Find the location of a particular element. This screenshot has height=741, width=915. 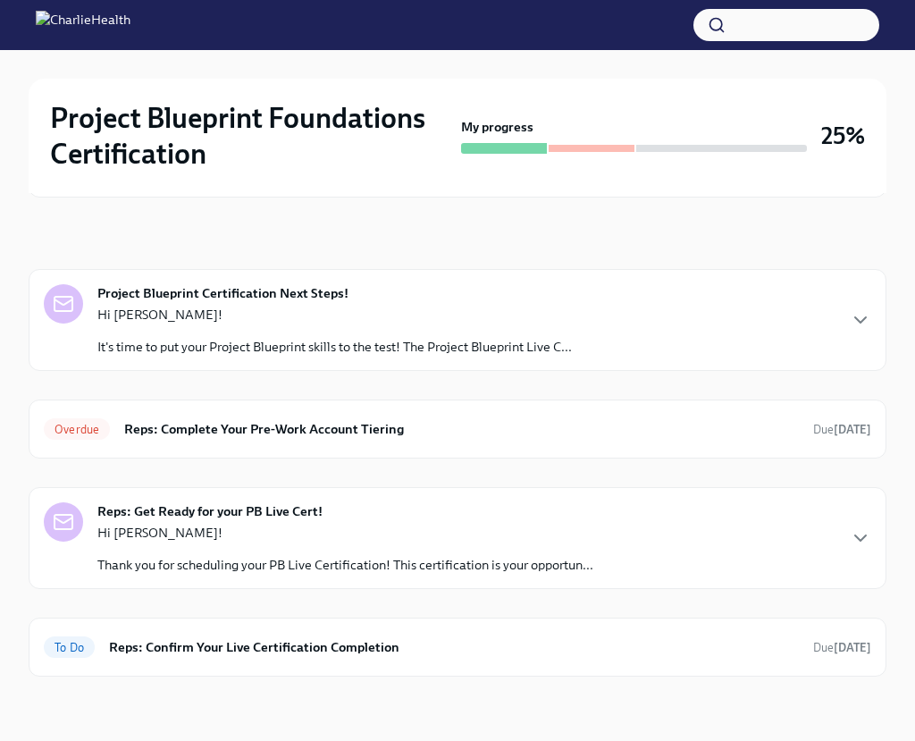

h3: 25% is located at coordinates (842, 136).